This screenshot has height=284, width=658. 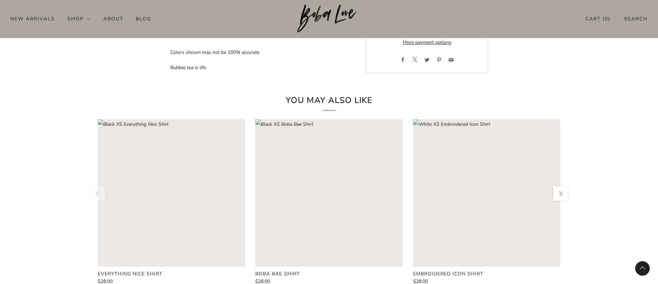 I want to click on a: Boba Bae Shirt, so click(x=329, y=274).